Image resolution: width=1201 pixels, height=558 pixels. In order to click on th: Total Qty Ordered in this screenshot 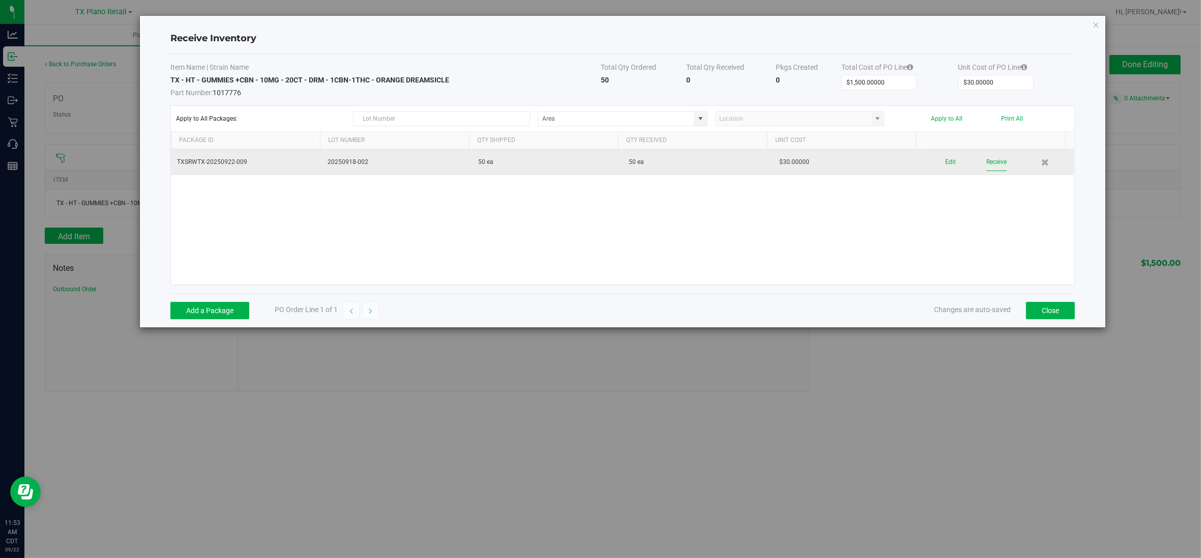, I will do `click(644, 68)`.